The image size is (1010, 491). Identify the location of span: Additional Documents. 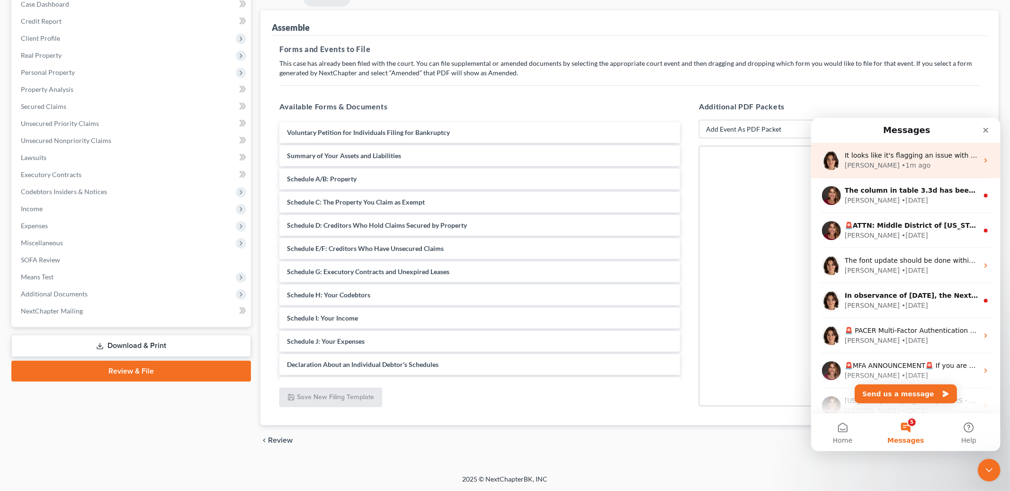
(54, 294).